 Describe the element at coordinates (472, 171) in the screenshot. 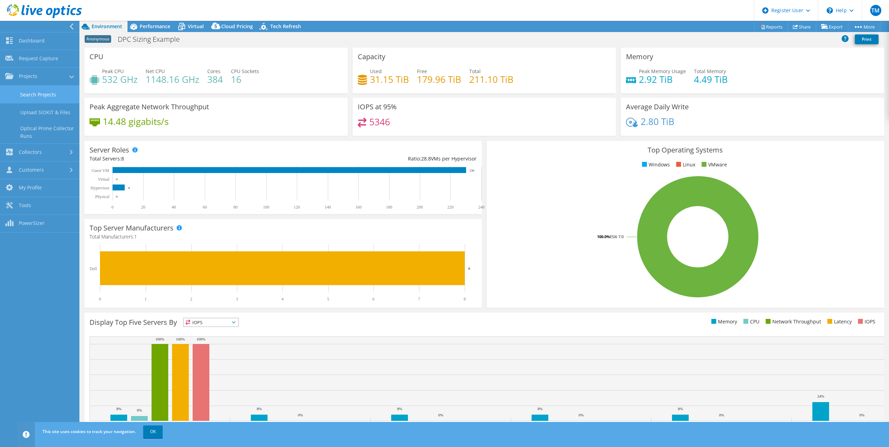

I see `text: 230` at that location.